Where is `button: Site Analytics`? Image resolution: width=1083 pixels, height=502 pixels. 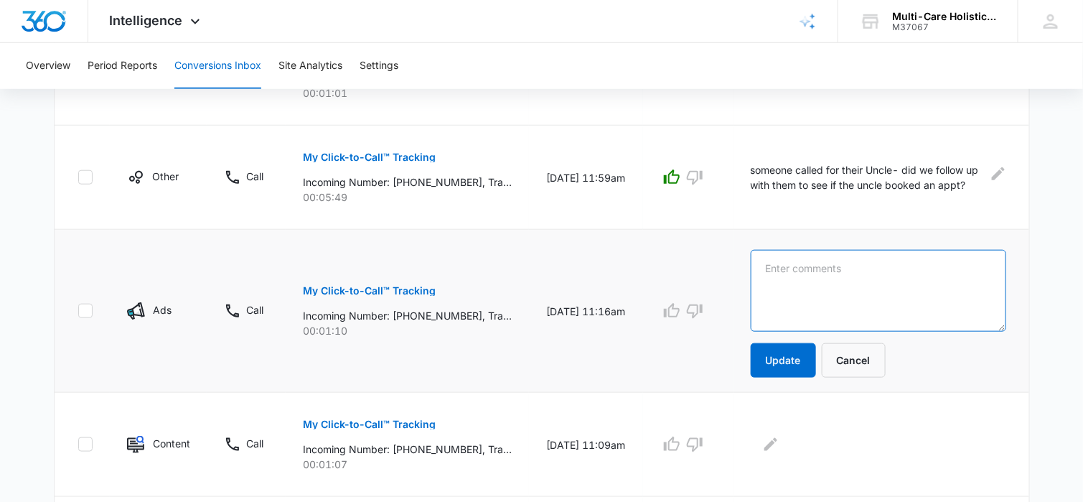
button: Site Analytics is located at coordinates (310, 66).